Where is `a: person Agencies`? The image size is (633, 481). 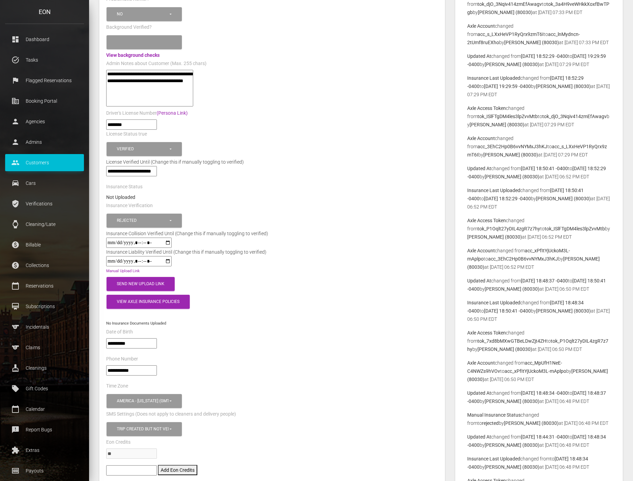 a: person Agencies is located at coordinates (45, 122).